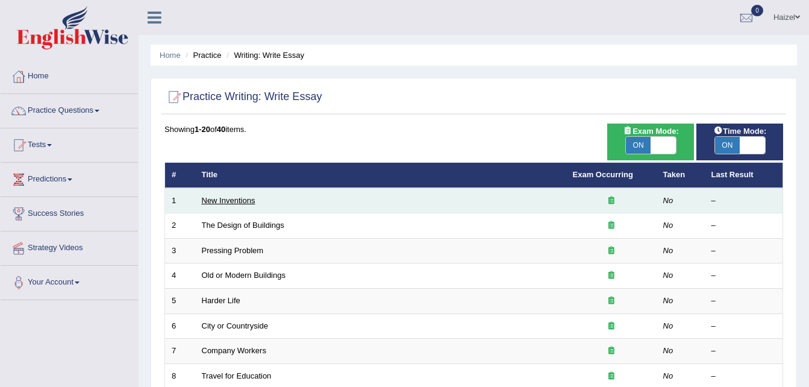 This screenshot has height=387, width=809. Describe the element at coordinates (202, 55) in the screenshot. I see `li: Practice` at that location.